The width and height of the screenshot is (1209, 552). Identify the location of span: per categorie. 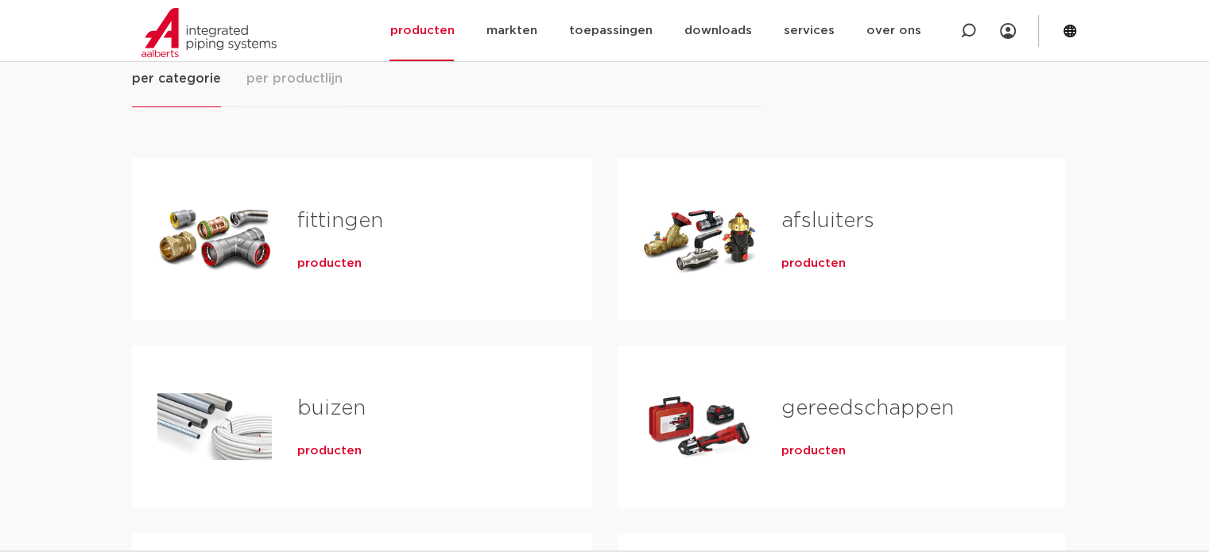
(176, 79).